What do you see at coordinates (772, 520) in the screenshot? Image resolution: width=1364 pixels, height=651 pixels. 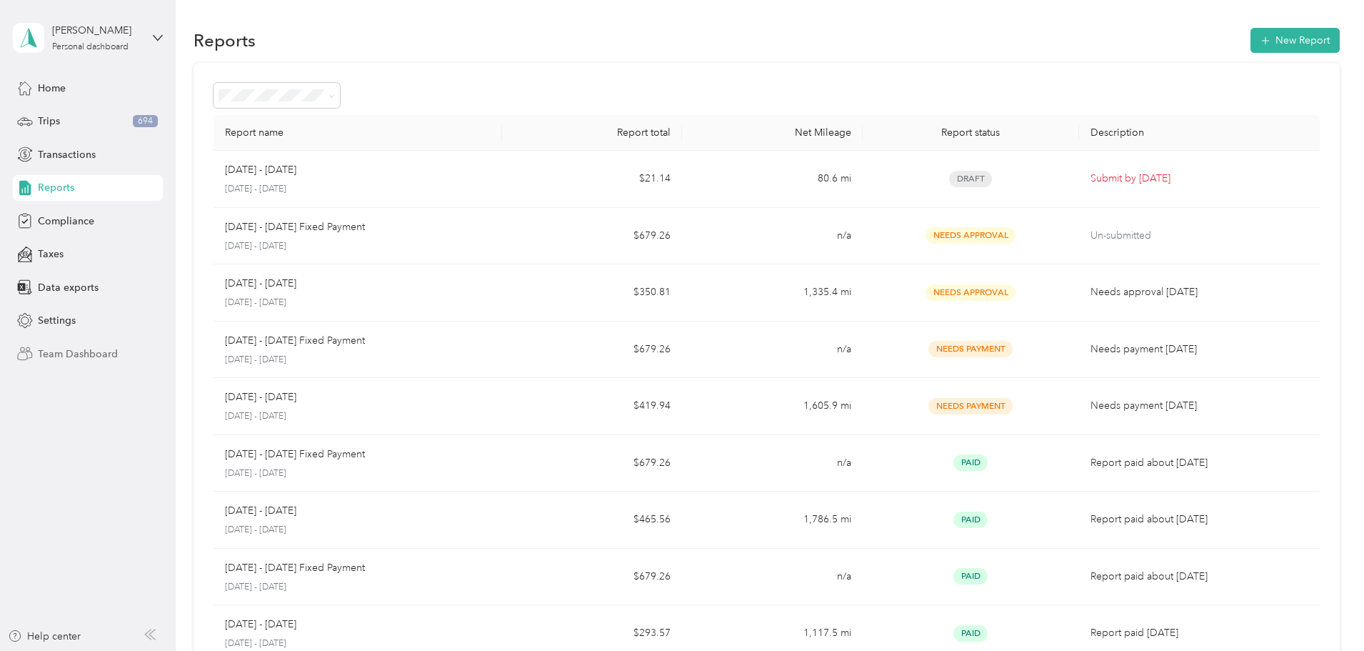 I see `td: 1,786.5 mi` at bounding box center [772, 520].